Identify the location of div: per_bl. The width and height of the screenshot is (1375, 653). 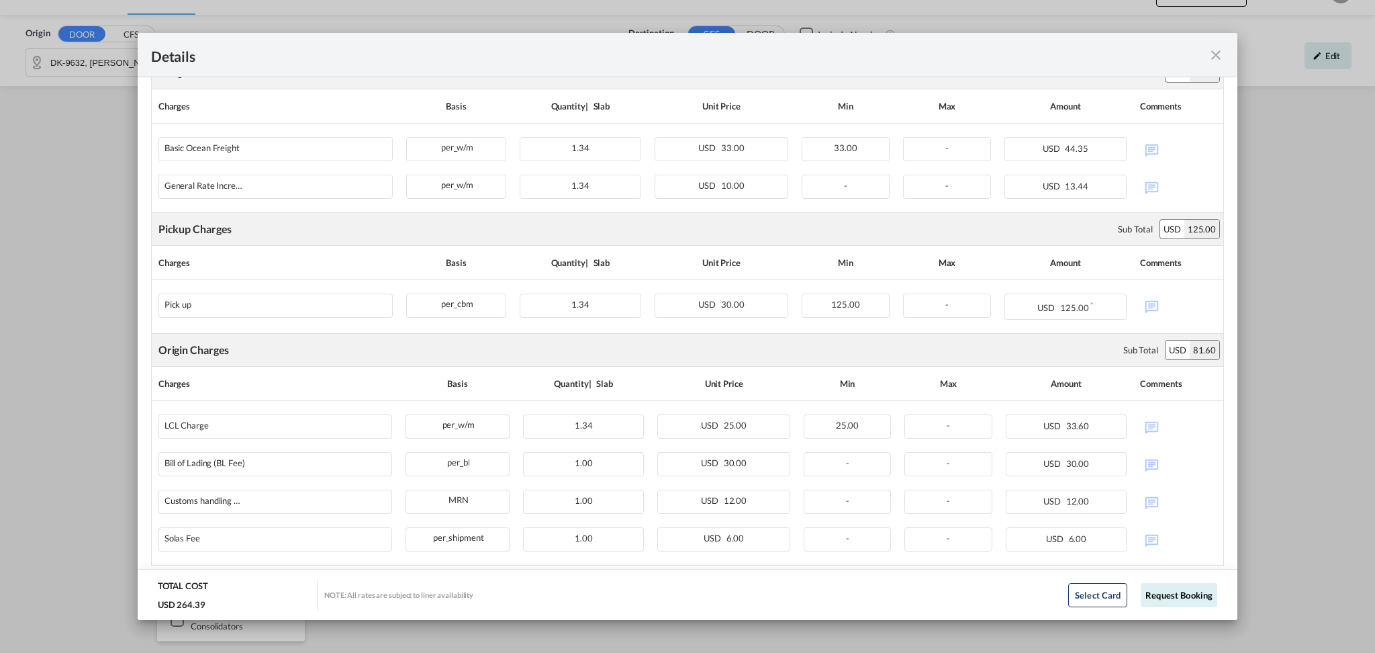
(457, 461).